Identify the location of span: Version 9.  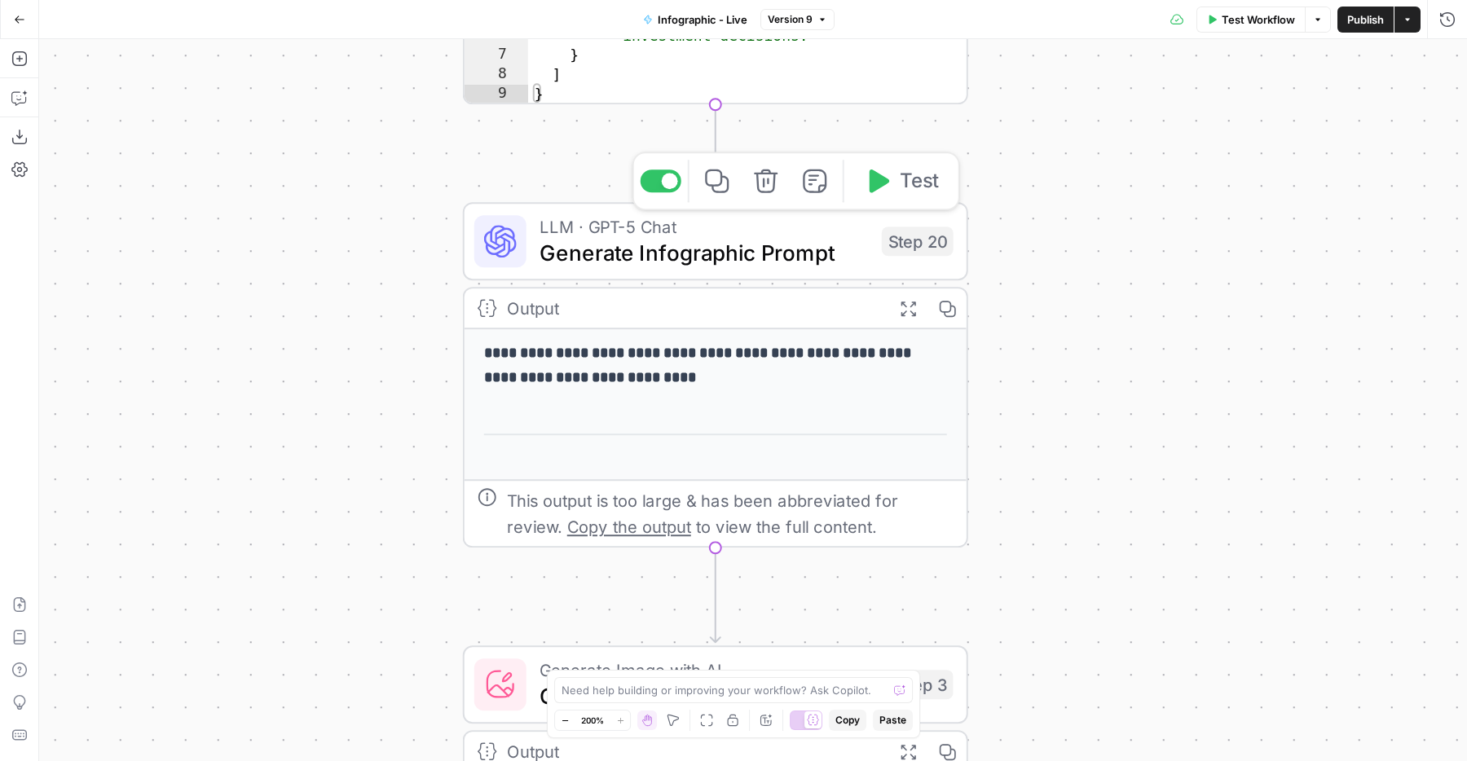
(790, 20).